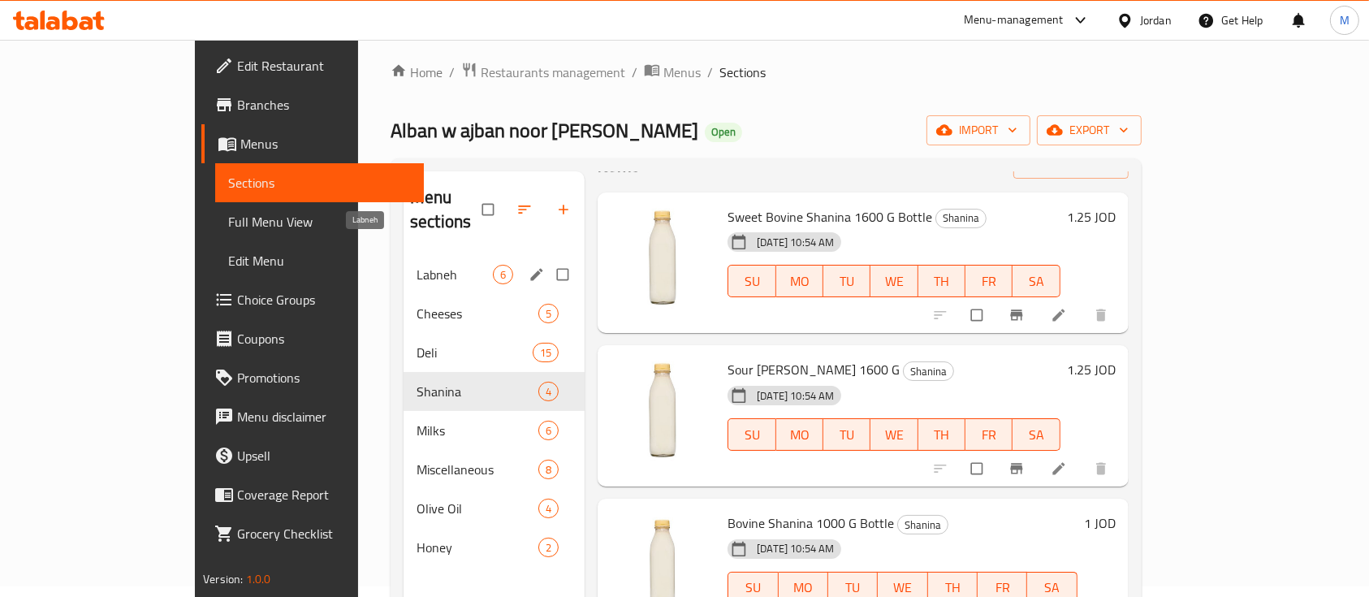 This screenshot has height=597, width=1369. What do you see at coordinates (1036, 434) in the screenshot?
I see `button: SA` at bounding box center [1036, 434].